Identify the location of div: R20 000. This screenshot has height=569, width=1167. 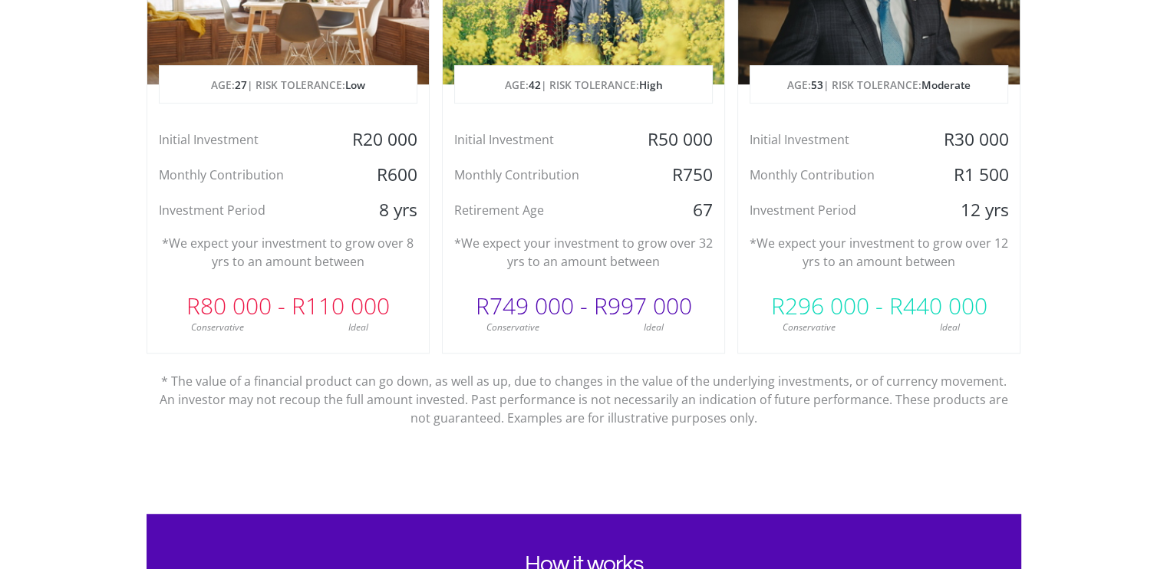
(381, 140).